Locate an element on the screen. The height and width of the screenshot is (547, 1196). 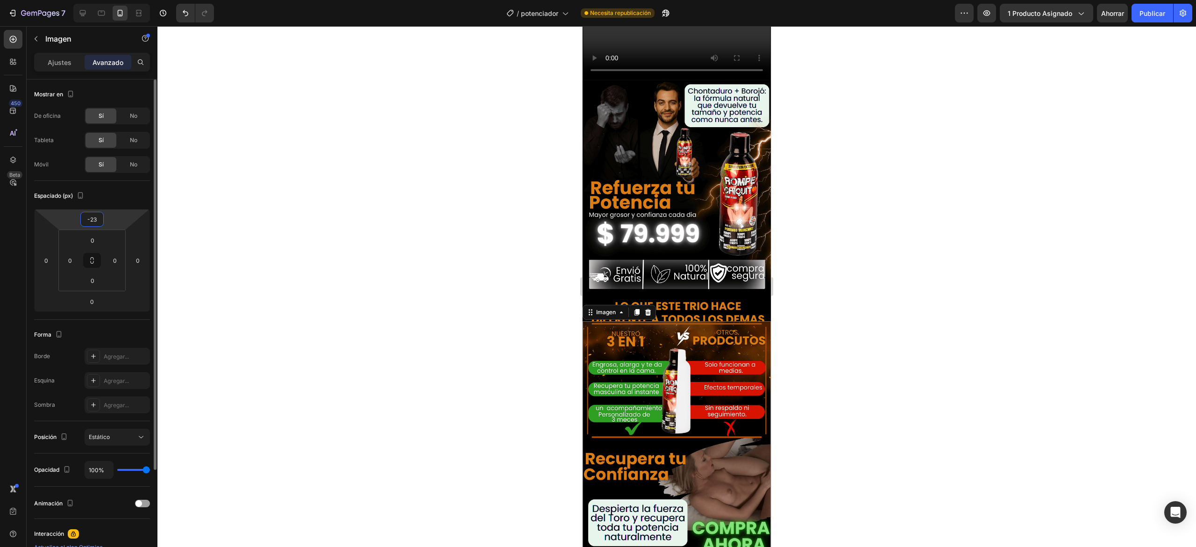
font: Beta is located at coordinates (14, 175).